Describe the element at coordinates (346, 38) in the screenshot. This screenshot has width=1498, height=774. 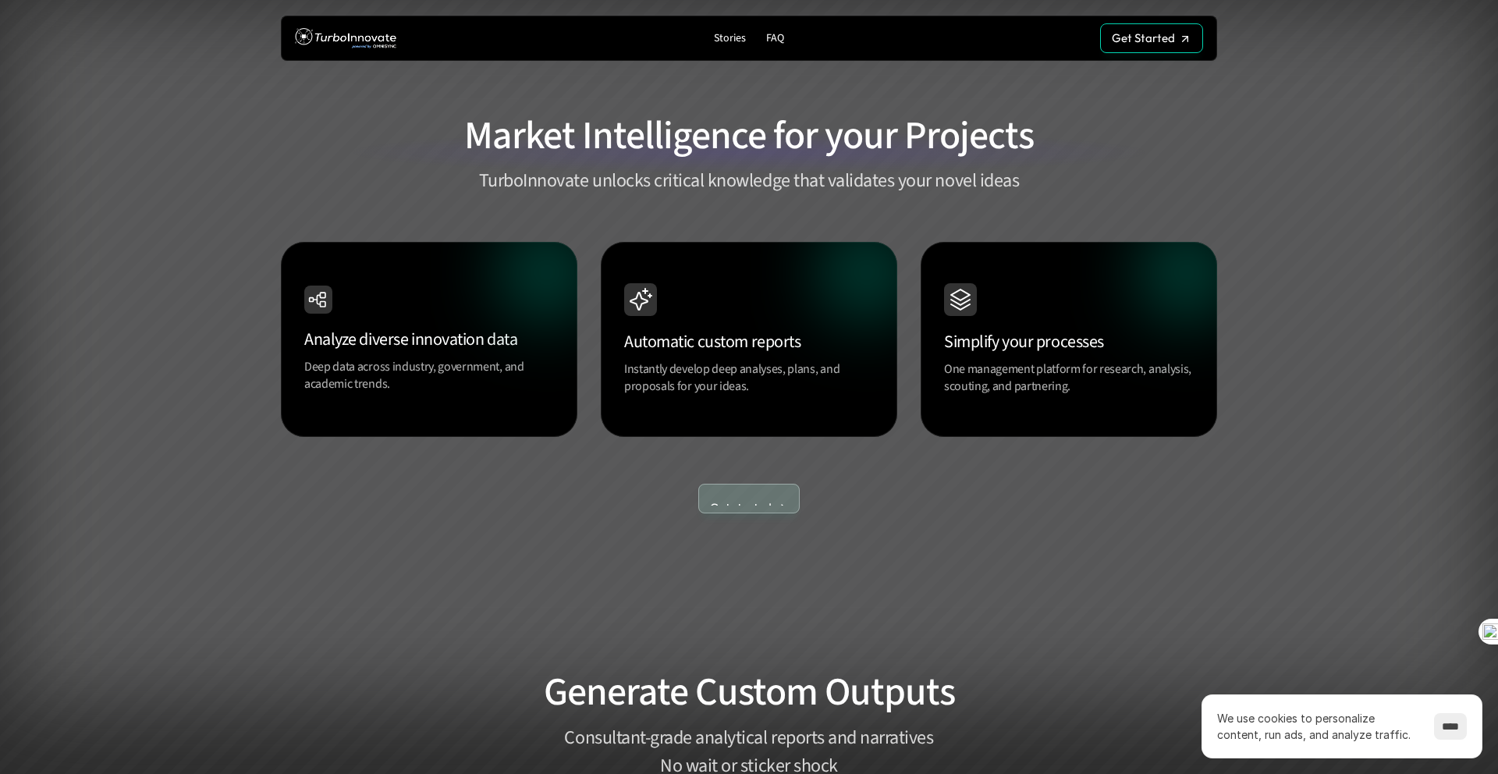
I see `img: TurboInnovate Logo` at that location.